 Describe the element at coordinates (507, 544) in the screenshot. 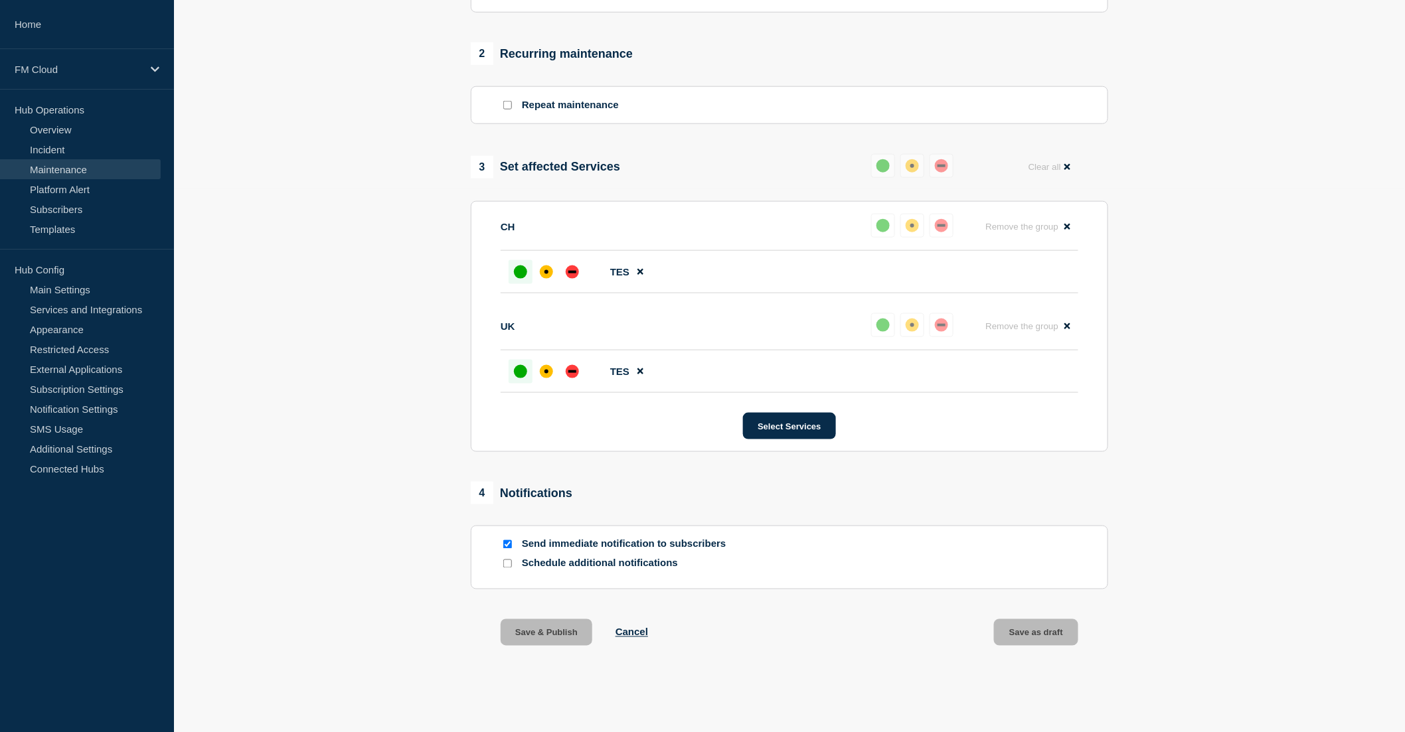

I see `input: Send immediate notification to subscribers` at that location.